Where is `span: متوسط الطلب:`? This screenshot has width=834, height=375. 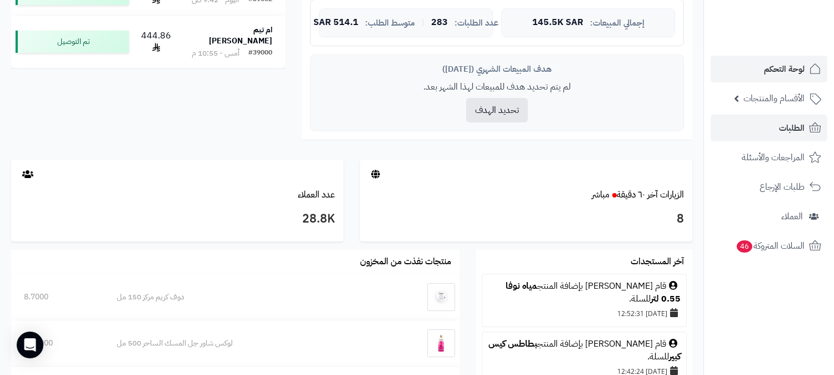
span: متوسط الطلب: is located at coordinates (390, 23).